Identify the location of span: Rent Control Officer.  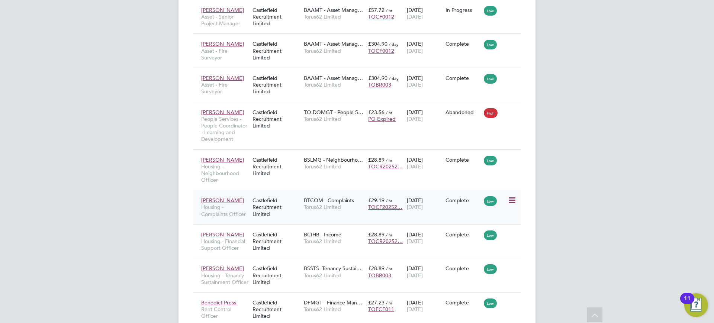
(225, 313).